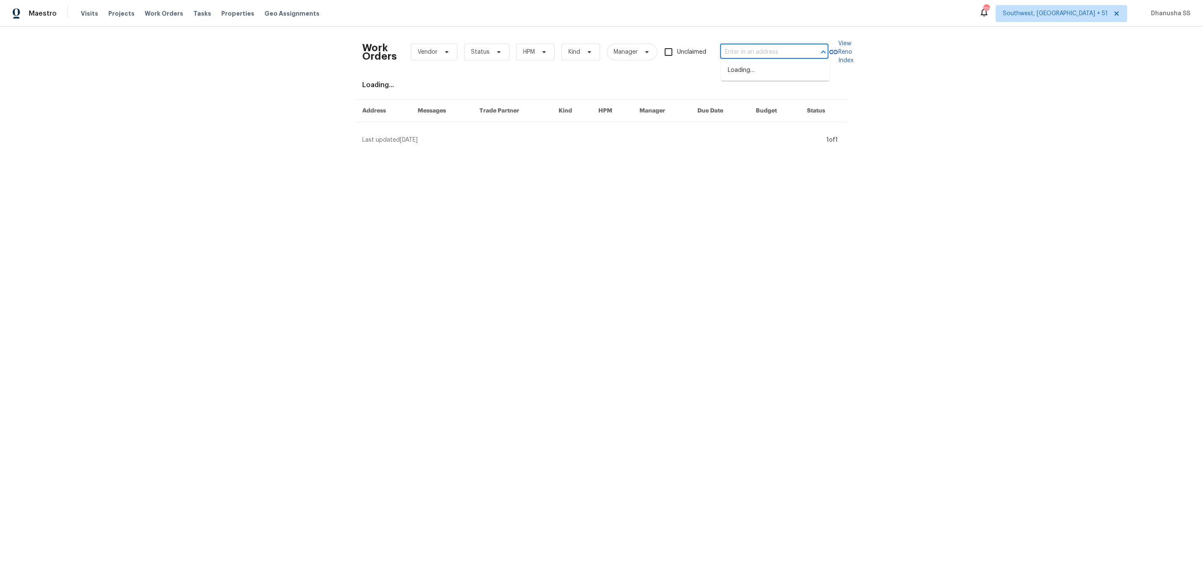  What do you see at coordinates (987, 9) in the screenshot?
I see `div: 726` at bounding box center [987, 9].